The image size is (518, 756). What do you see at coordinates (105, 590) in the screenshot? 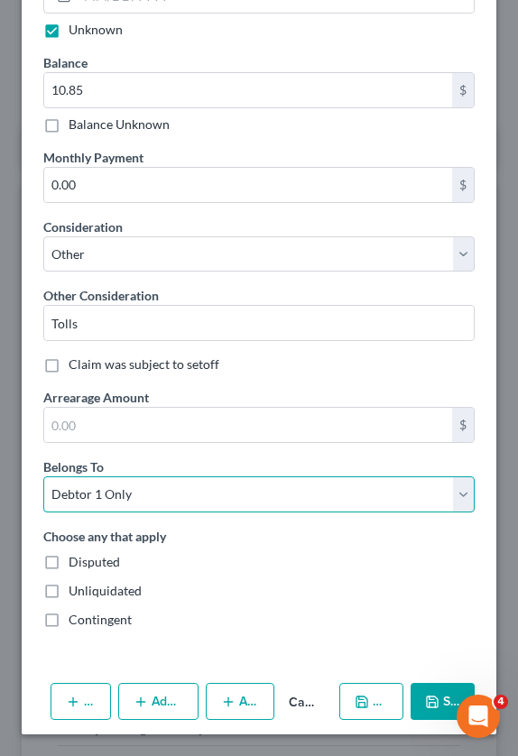
I see `span: Unliquidated` at bounding box center [105, 590].